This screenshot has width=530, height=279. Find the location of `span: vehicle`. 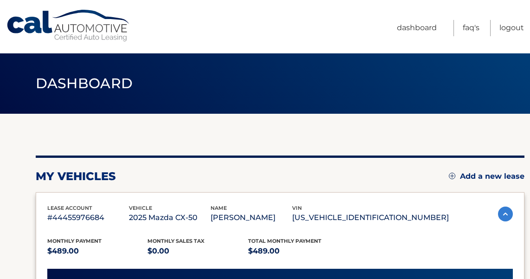

span: vehicle is located at coordinates (141, 208).